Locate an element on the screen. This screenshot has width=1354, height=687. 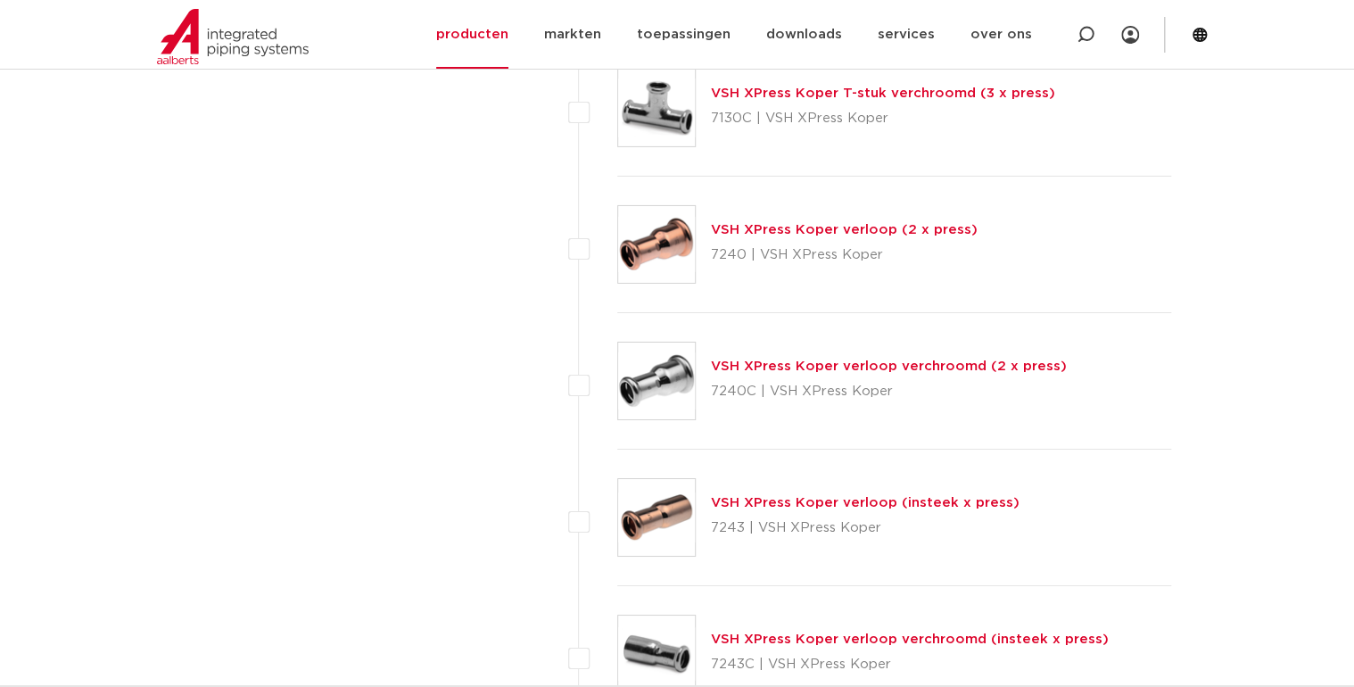
img: Thumbnail for VSH XPress Koper verloop (2 x press) is located at coordinates (657, 244).